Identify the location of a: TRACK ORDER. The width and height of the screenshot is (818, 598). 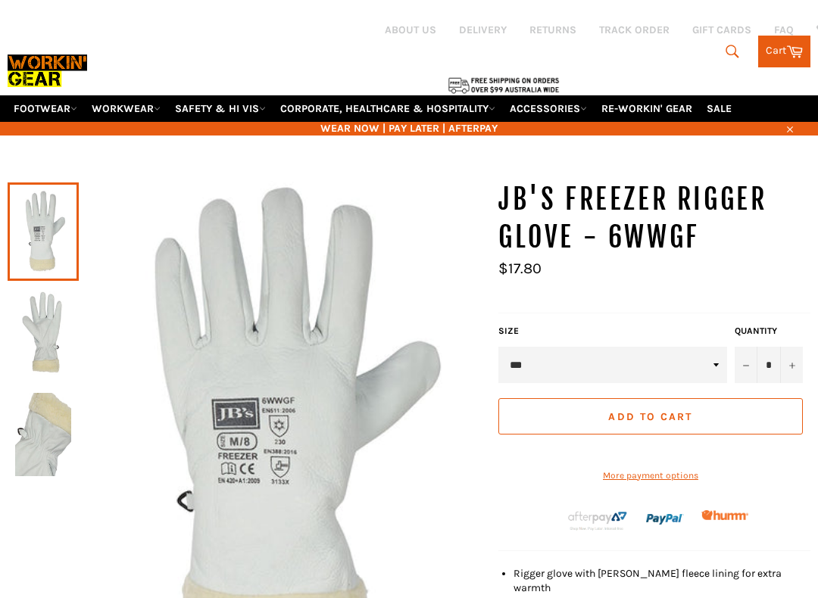
(634, 30).